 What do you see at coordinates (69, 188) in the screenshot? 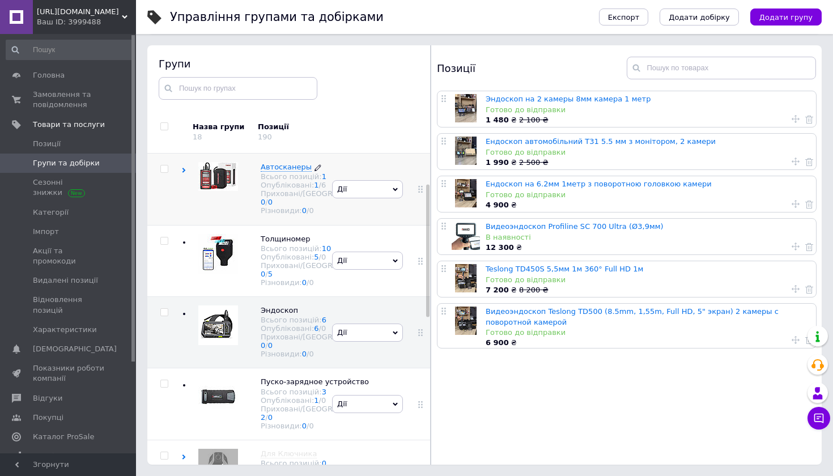
I see `span: Сезонні знижки` at bounding box center [69, 188].